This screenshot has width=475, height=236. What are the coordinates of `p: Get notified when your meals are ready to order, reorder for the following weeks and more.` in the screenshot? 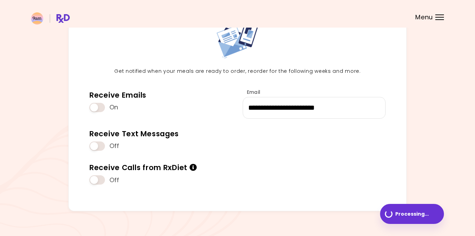 It's located at (238, 72).